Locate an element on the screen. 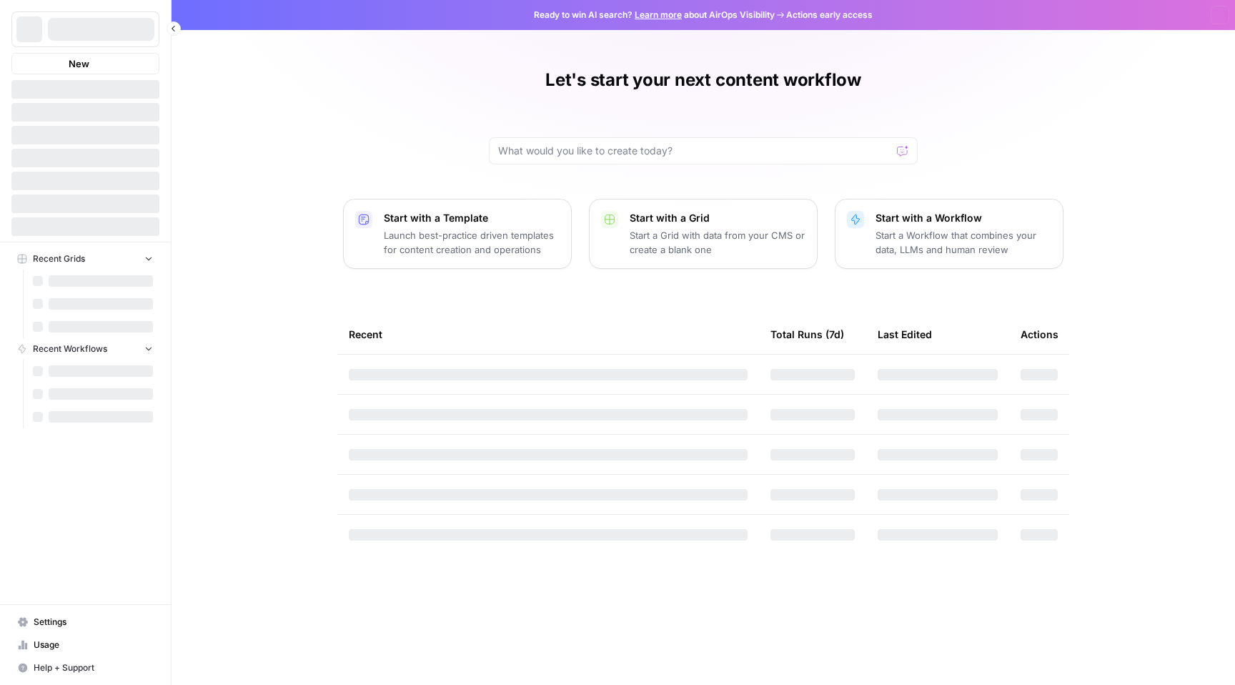 This screenshot has width=1235, height=685. button: Help + Support is located at coordinates (85, 668).